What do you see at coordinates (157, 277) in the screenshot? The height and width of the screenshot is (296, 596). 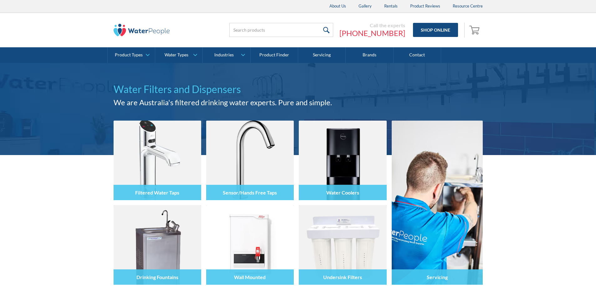 I see `h4: Drinking Fountains` at bounding box center [157, 277].